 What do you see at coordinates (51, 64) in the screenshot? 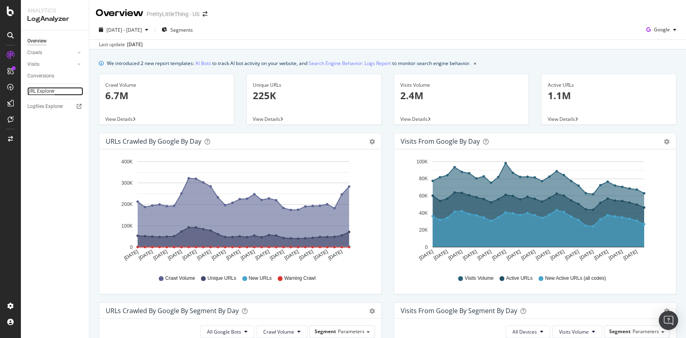
I see `a: Visits` at bounding box center [51, 64].